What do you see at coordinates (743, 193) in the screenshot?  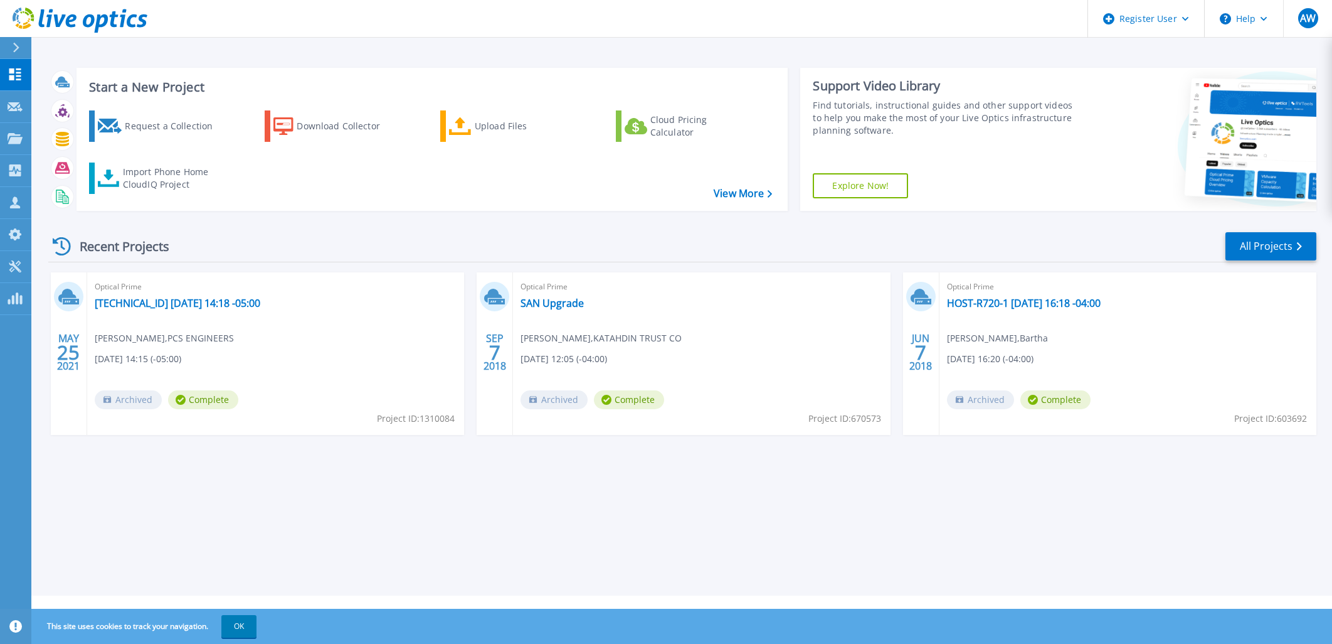 I see `a: View More` at bounding box center [743, 193].